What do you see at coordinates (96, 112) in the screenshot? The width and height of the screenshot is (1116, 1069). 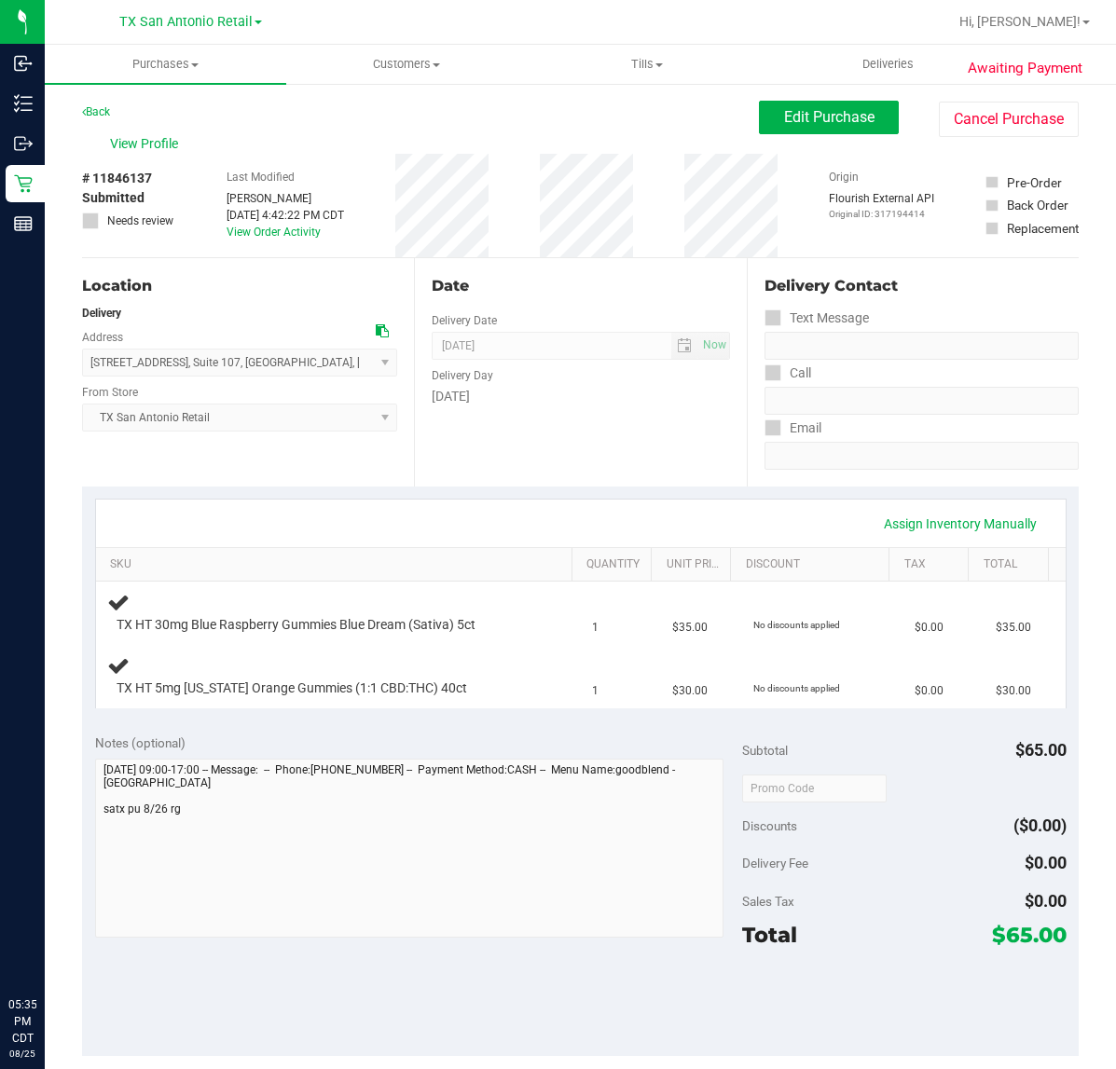 I see `a: Back` at bounding box center [96, 112].